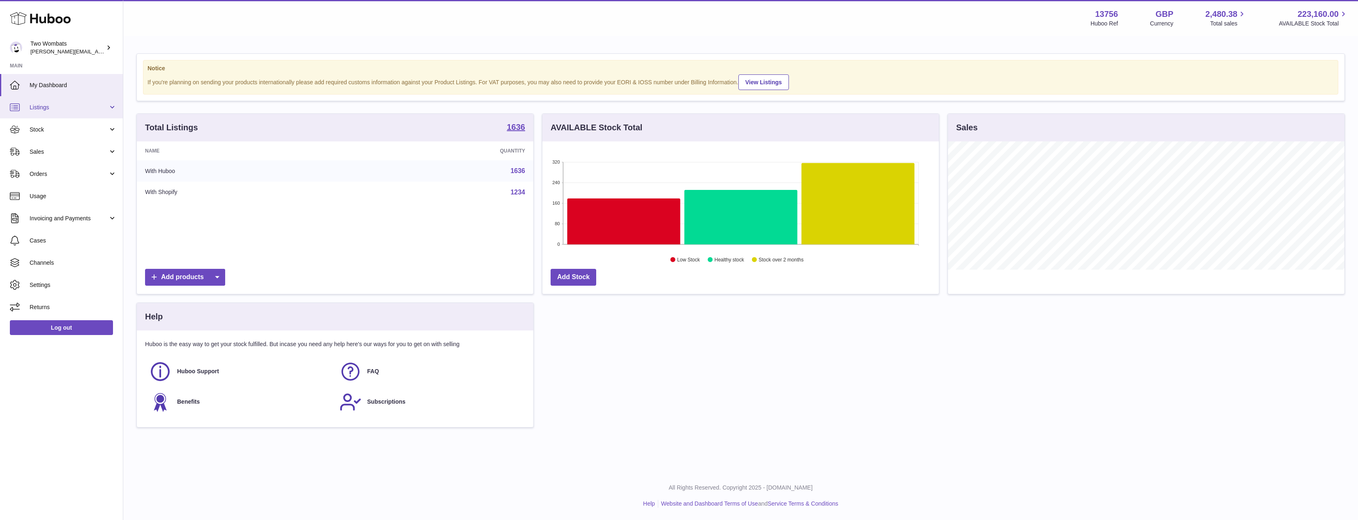  What do you see at coordinates (386, 402) in the screenshot?
I see `span: Subscriptions` at bounding box center [386, 402].